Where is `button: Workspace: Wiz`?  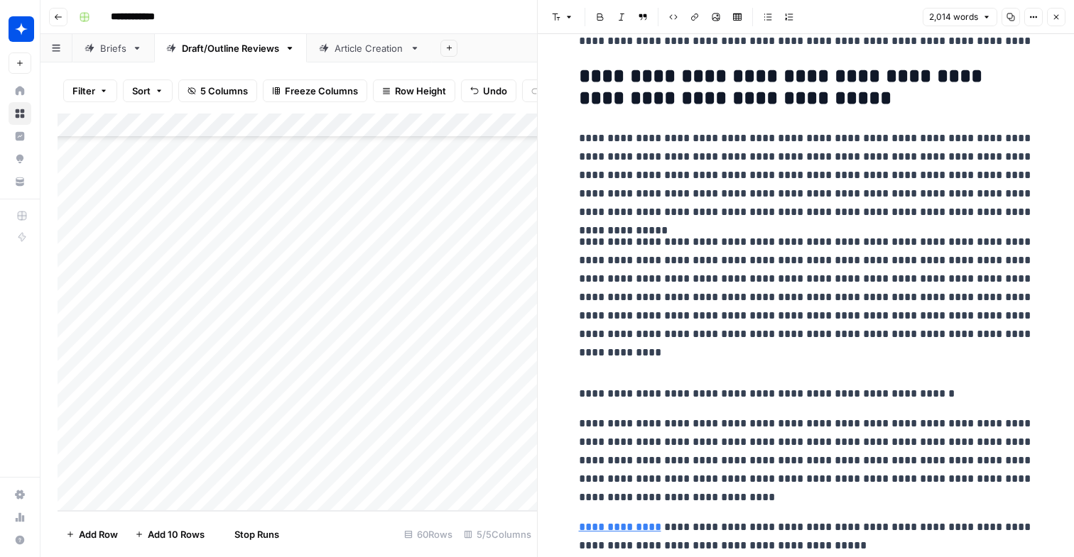
button: Workspace: Wiz is located at coordinates (20, 29).